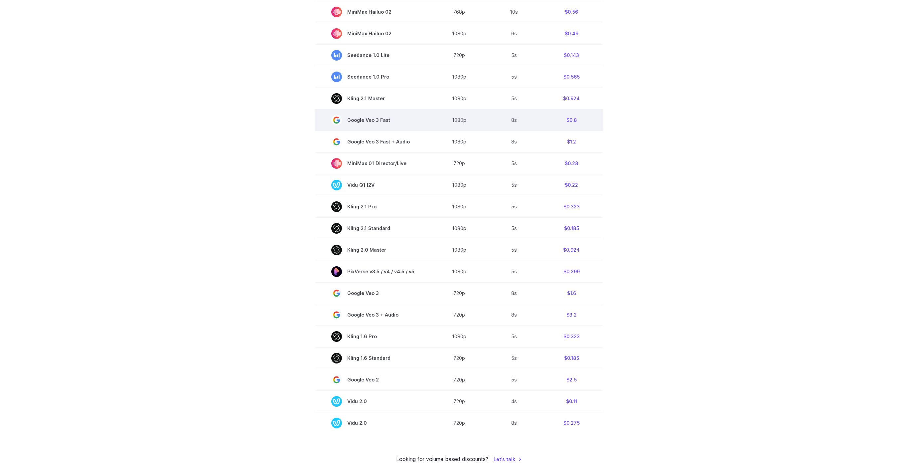 The image size is (918, 472). What do you see at coordinates (373, 228) in the screenshot?
I see `span: Kling 2.1 Standard` at bounding box center [373, 228].